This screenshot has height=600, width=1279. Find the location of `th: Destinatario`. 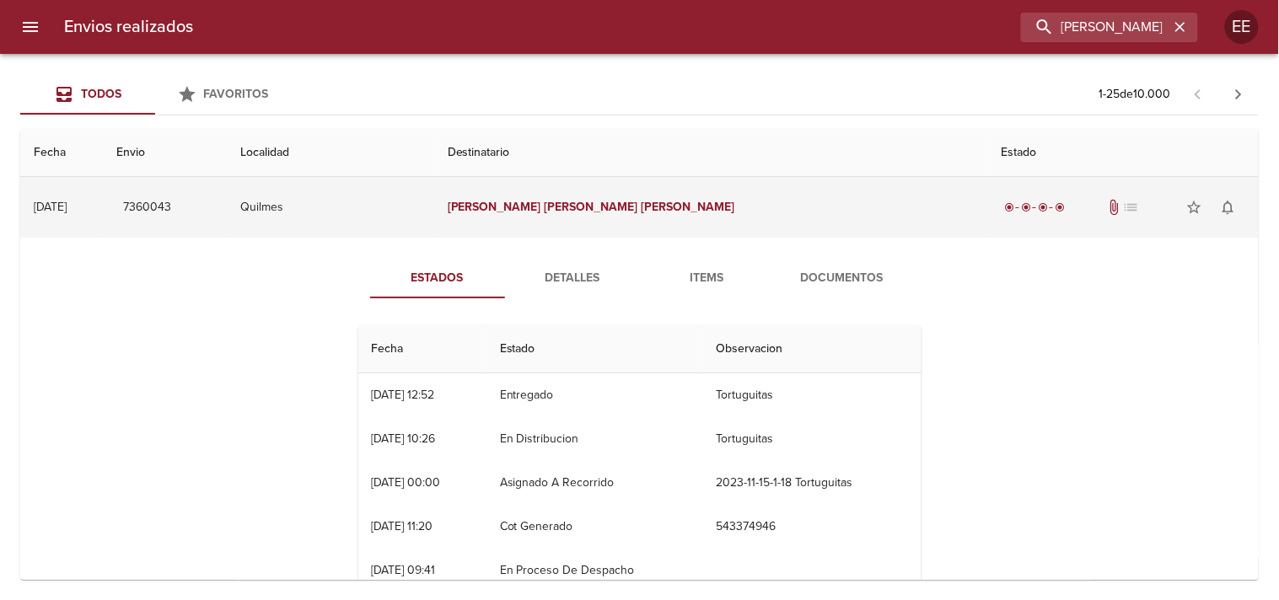

th: Destinatario is located at coordinates (711, 153).